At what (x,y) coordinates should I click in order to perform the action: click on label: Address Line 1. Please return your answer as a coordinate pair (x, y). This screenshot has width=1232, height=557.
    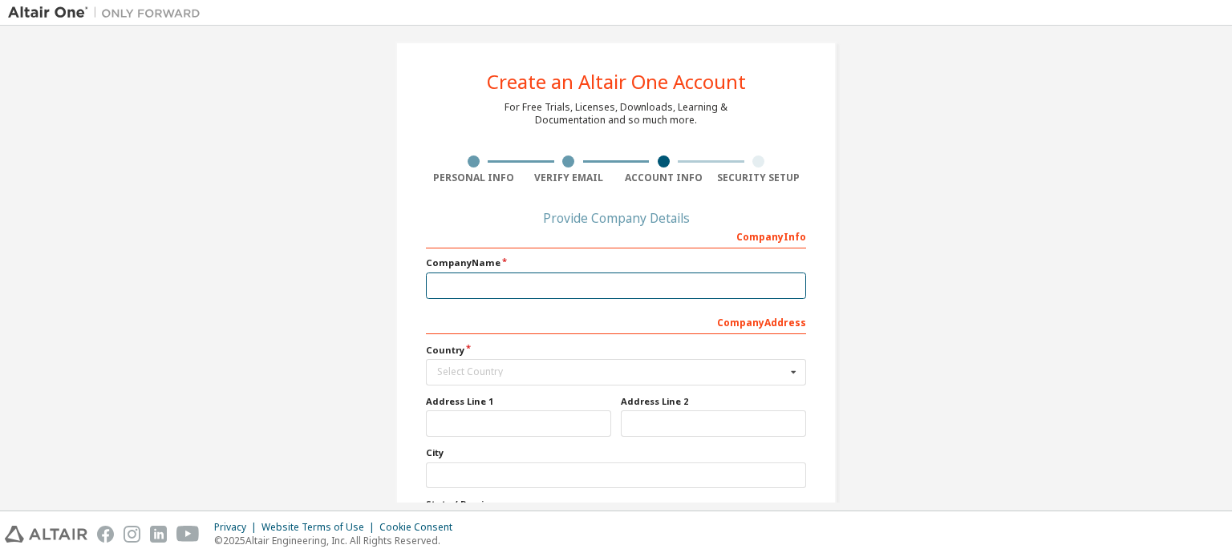
    Looking at the image, I should click on (518, 402).